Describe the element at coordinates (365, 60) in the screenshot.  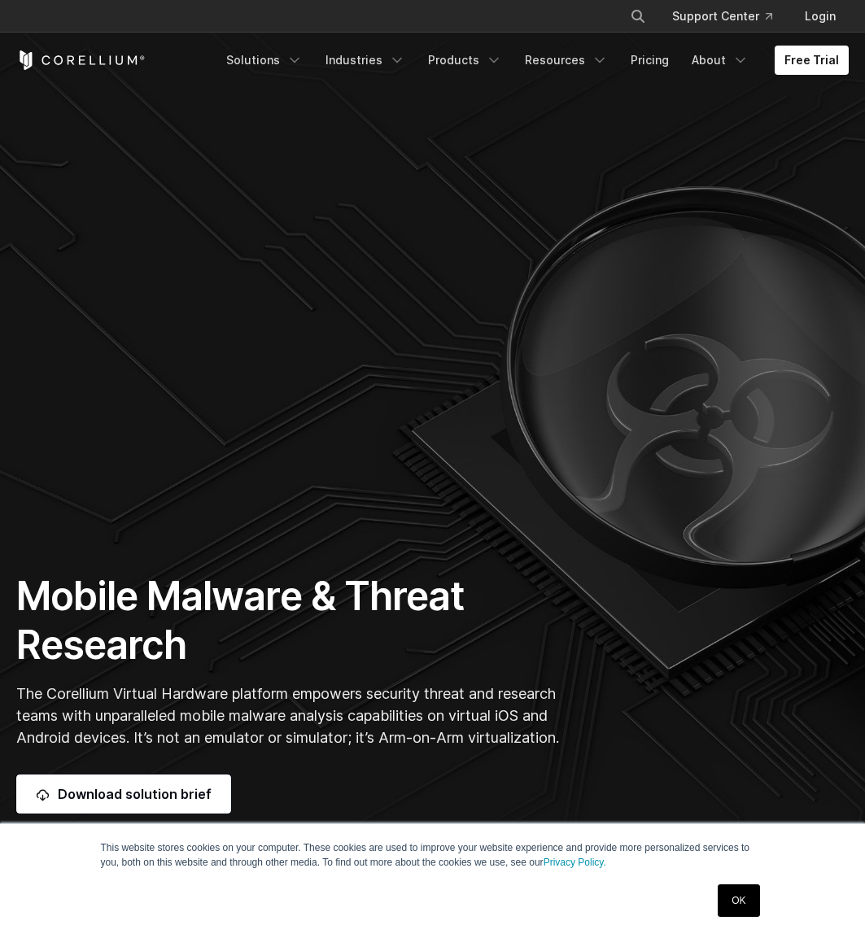
I see `a: Industries` at that location.